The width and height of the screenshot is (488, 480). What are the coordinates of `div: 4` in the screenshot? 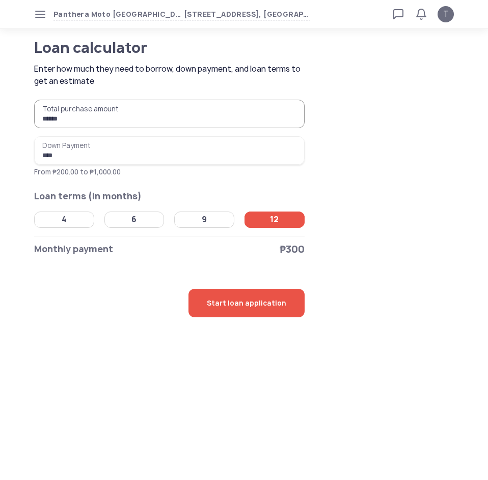 It's located at (64, 220).